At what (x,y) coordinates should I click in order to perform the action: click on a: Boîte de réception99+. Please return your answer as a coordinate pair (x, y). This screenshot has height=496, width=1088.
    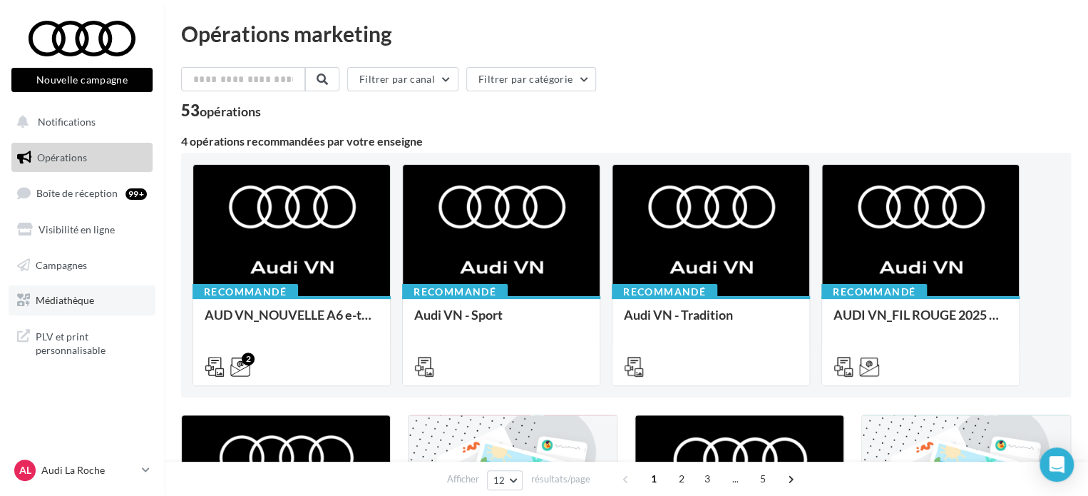
    Looking at the image, I should click on (82, 193).